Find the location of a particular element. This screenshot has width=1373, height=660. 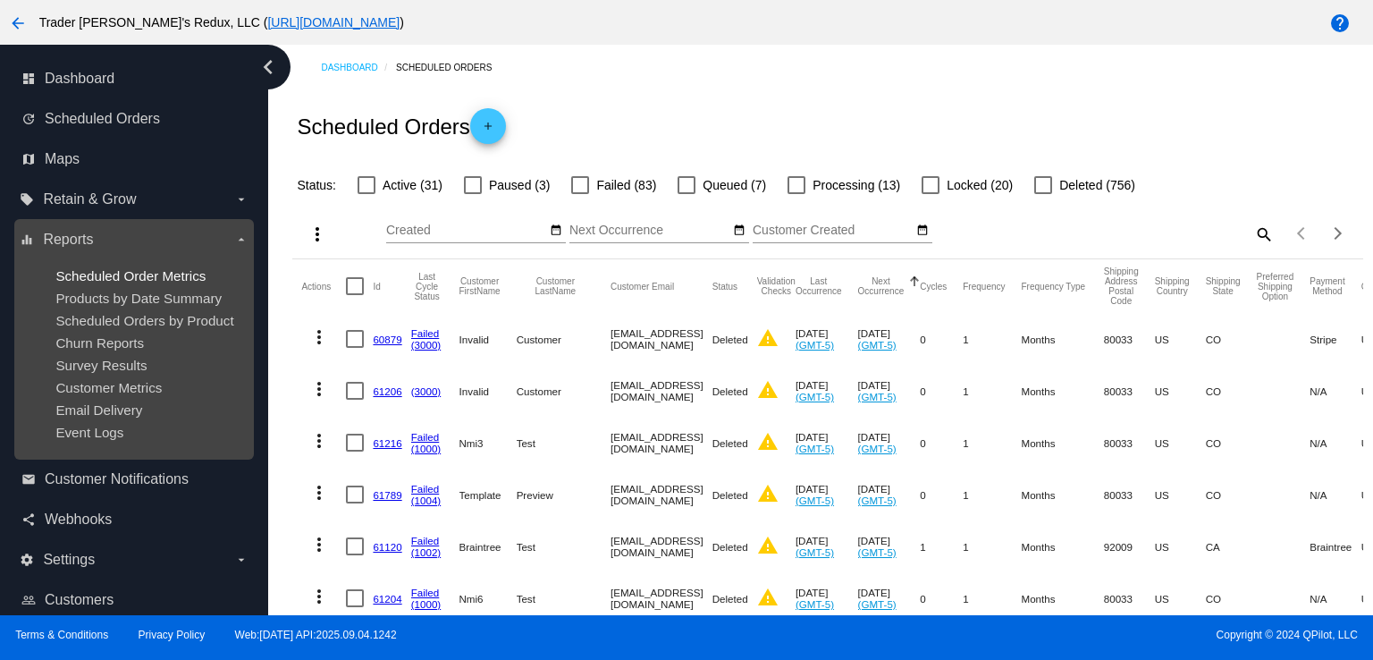

a: Customer Metrics is located at coordinates (108, 387).